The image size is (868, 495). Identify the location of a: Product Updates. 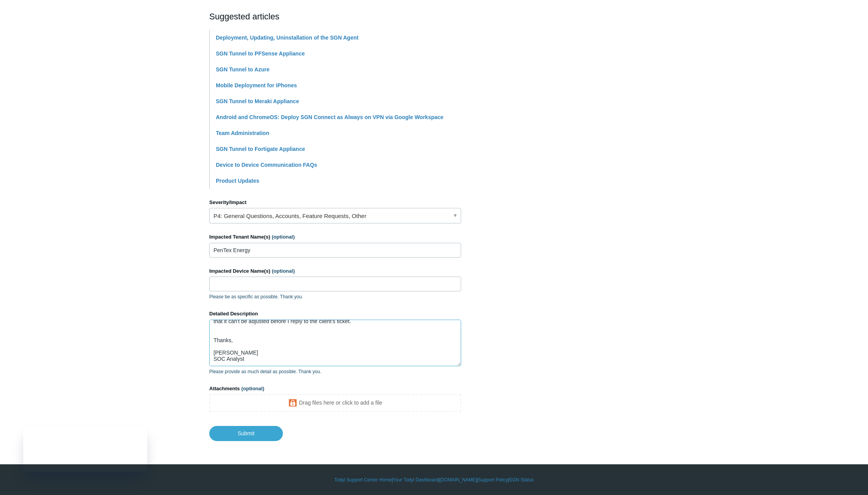
(238, 181).